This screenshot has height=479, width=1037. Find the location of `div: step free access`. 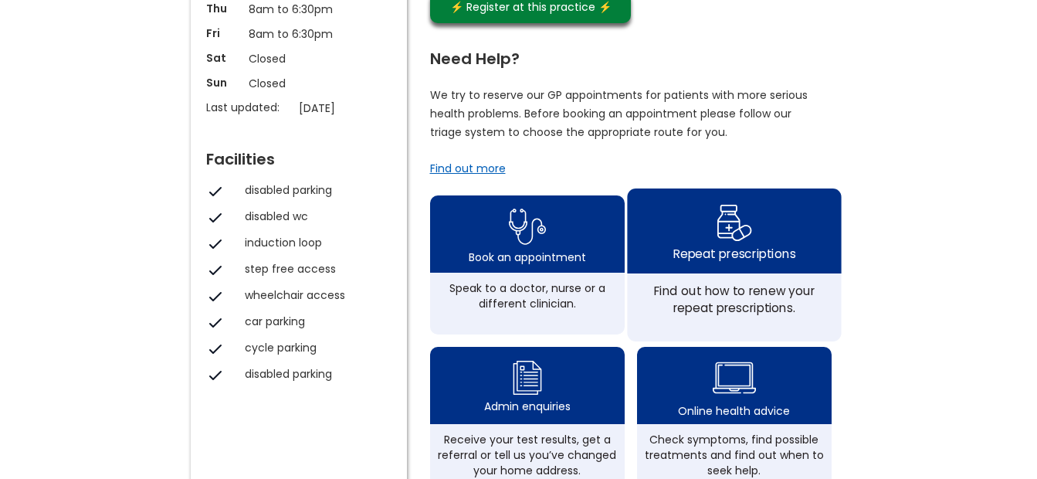

div: step free access is located at coordinates (314, 269).